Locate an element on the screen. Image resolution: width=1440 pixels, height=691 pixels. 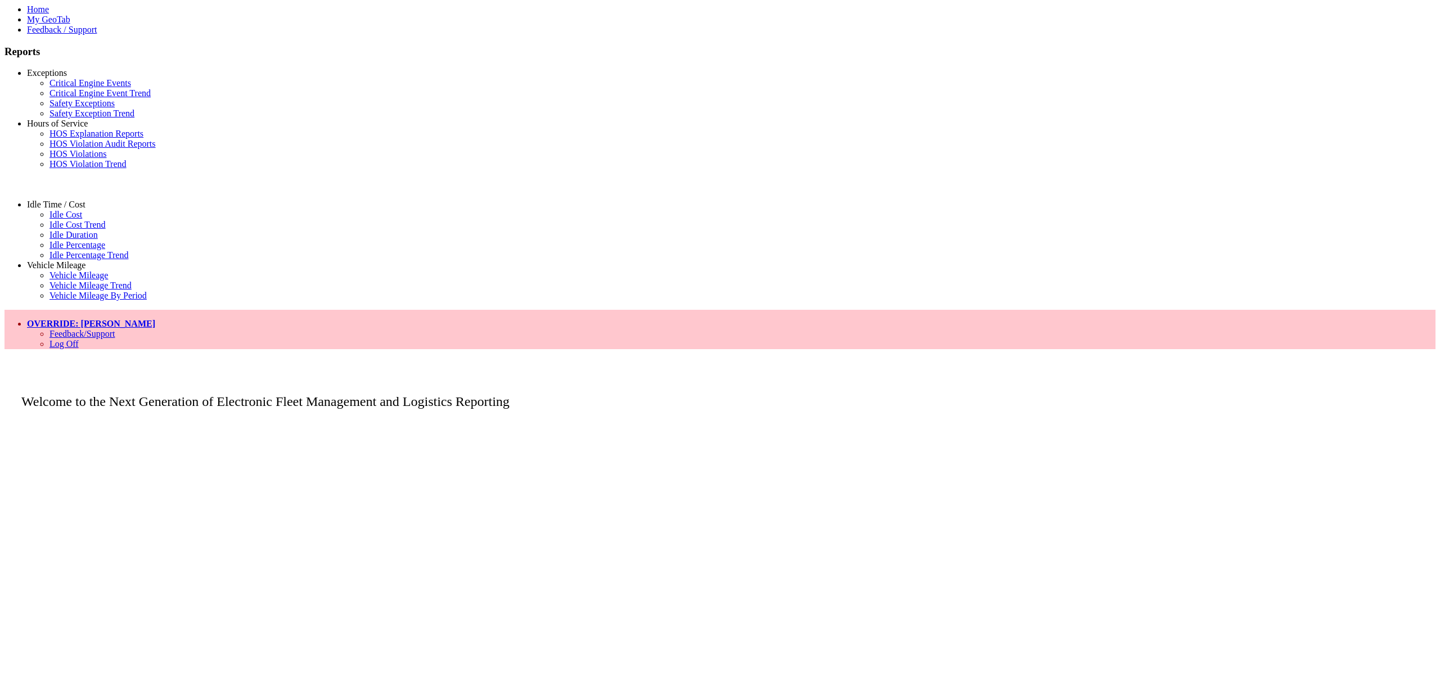
a: Critical Engine Event Trend is located at coordinates (100, 93).